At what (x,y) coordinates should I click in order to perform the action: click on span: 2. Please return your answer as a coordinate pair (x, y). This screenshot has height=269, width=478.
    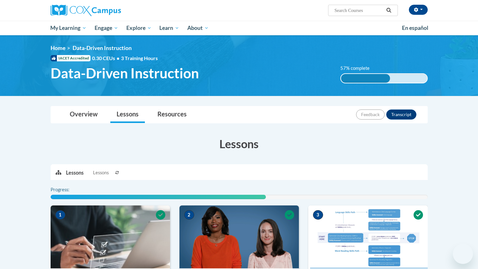
    Looking at the image, I should click on (189, 215).